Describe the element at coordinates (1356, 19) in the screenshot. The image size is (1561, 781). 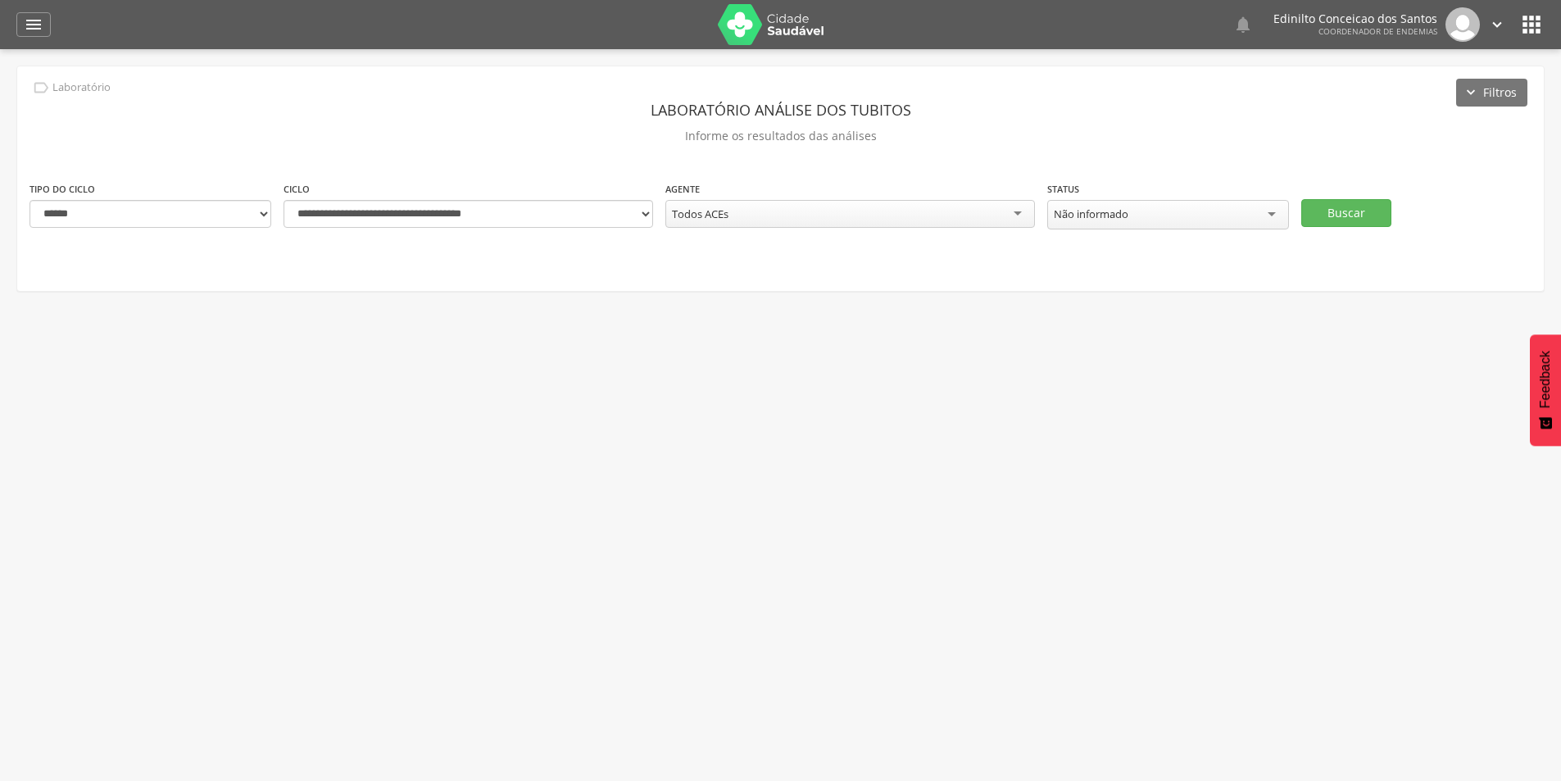
I see `p: Edinilto Conceicao dos Santos` at that location.